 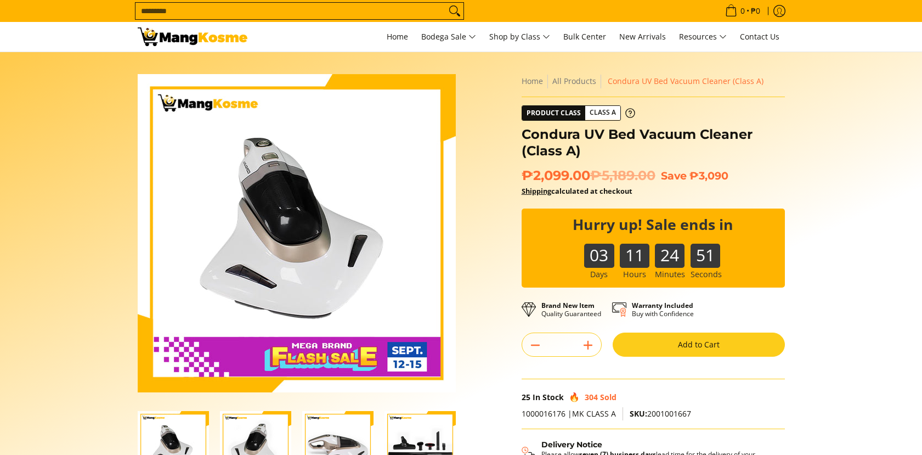 I want to click on nav: Main Menu, so click(x=521, y=37).